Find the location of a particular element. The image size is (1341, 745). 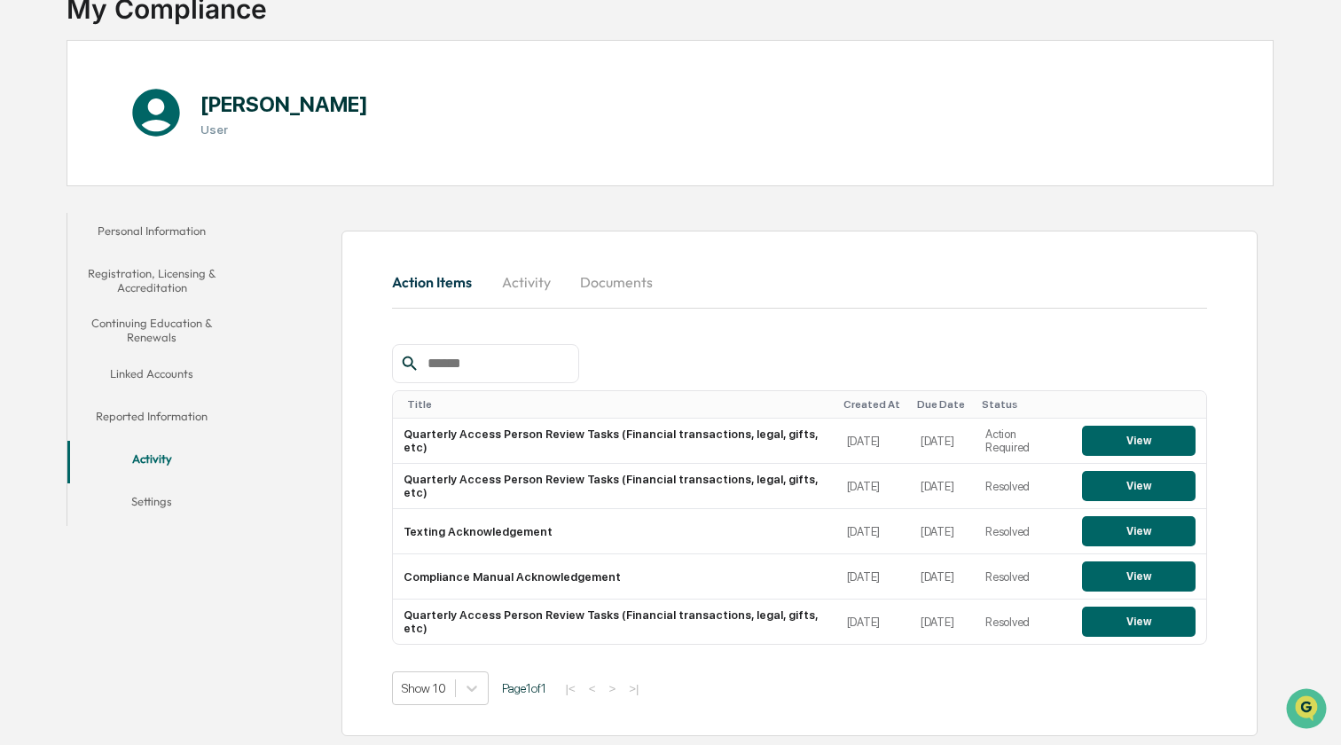

button: Settings is located at coordinates (152, 505).